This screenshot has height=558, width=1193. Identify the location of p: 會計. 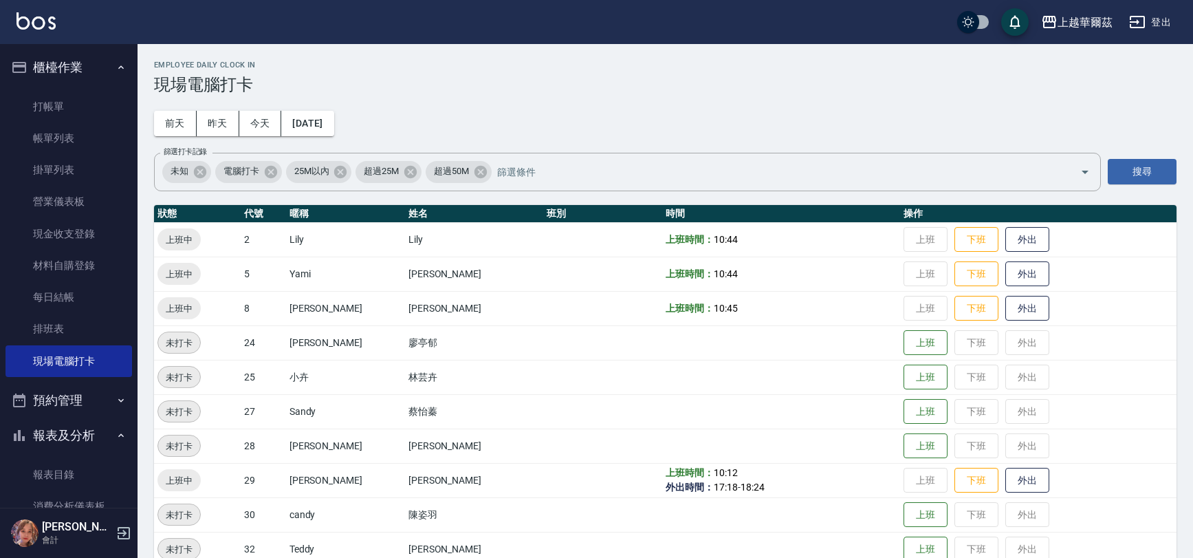
(77, 540).